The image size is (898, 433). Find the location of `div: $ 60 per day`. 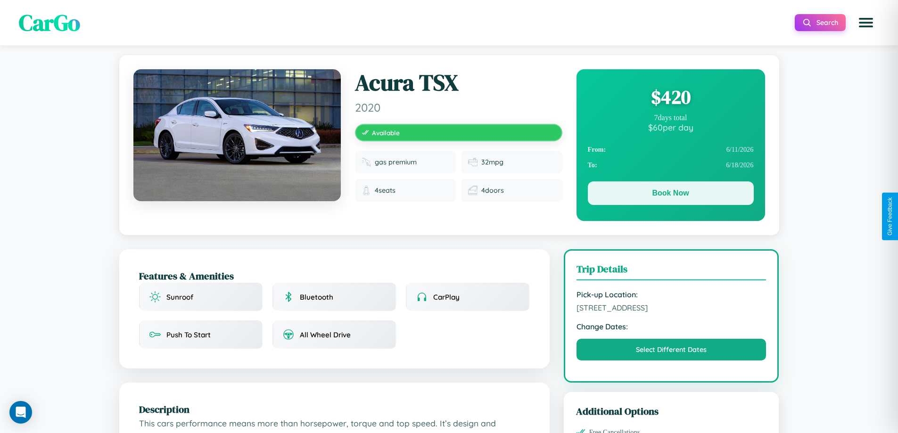

div: $ 60 per day is located at coordinates (671, 127).